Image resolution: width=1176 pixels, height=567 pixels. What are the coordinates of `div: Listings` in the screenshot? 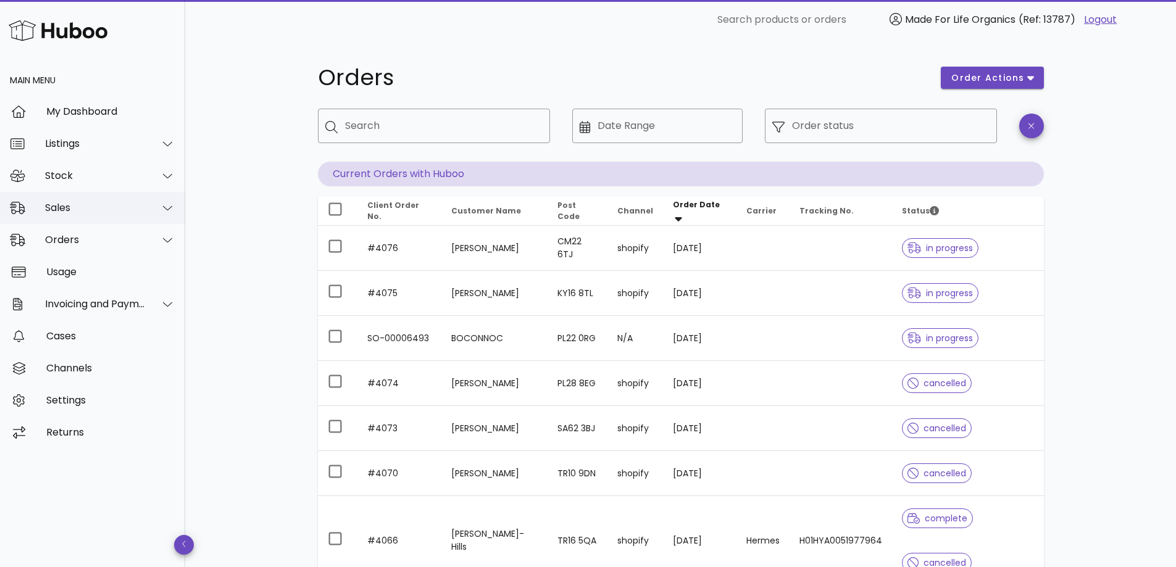 It's located at (95, 143).